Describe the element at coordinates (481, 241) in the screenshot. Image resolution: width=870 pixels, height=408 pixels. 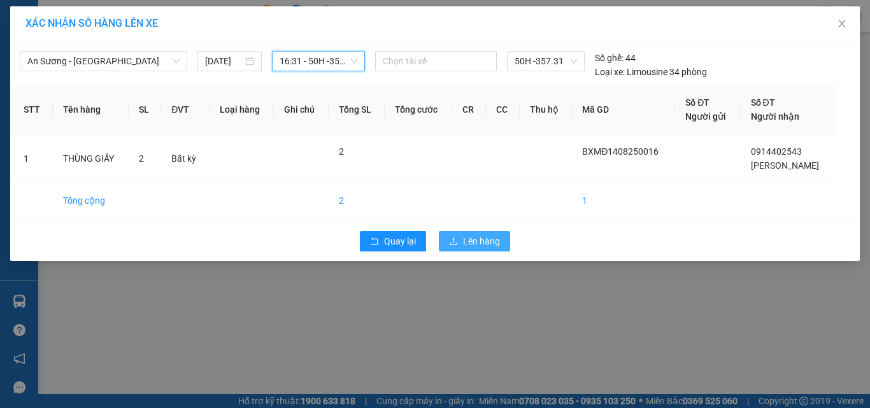
I see `span: Lên hàng` at that location.